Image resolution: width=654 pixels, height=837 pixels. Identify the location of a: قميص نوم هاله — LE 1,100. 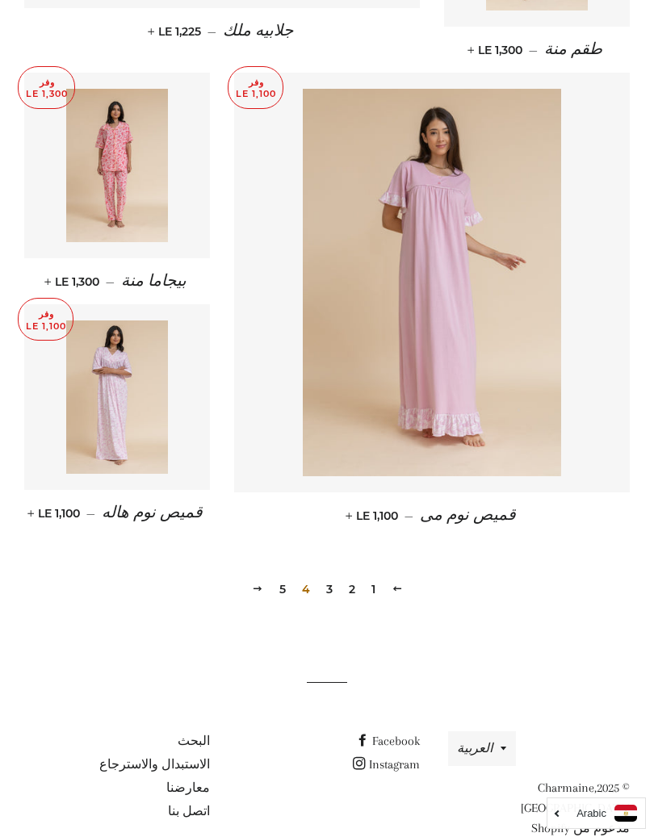
(117, 513).